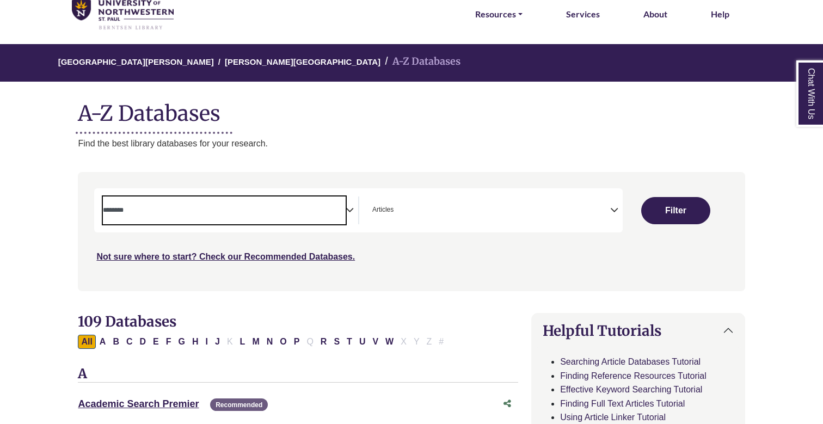 The height and width of the screenshot is (424, 823). What do you see at coordinates (389, 342) in the screenshot?
I see `button: Filter Results W` at bounding box center [389, 342].